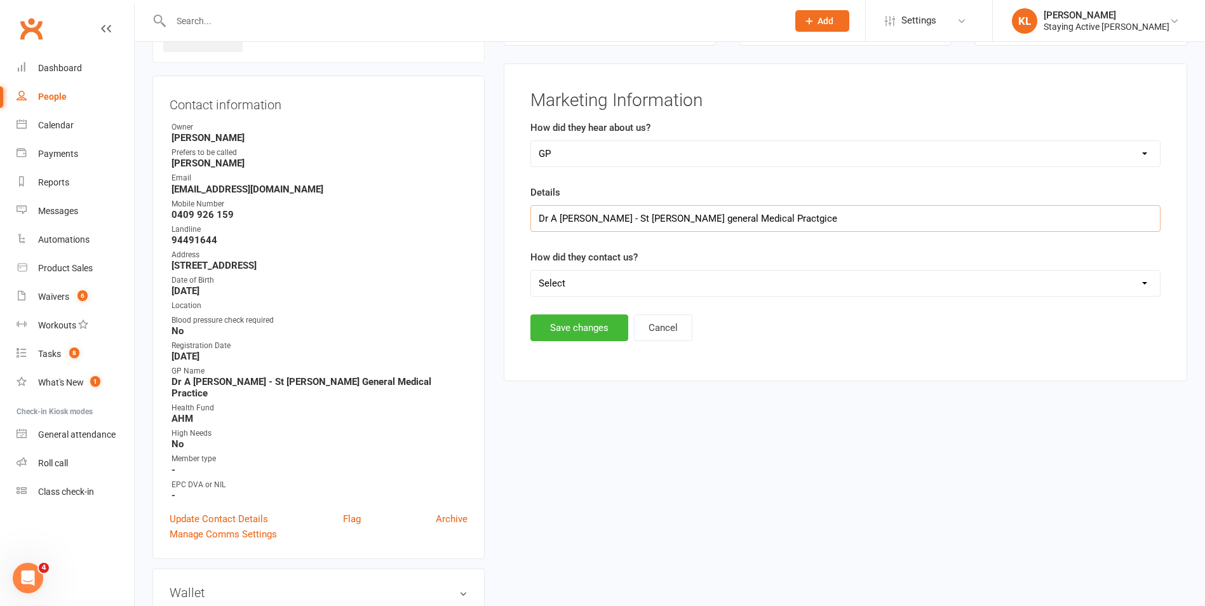  Describe the element at coordinates (61, 383) in the screenshot. I see `div: What's New` at that location.